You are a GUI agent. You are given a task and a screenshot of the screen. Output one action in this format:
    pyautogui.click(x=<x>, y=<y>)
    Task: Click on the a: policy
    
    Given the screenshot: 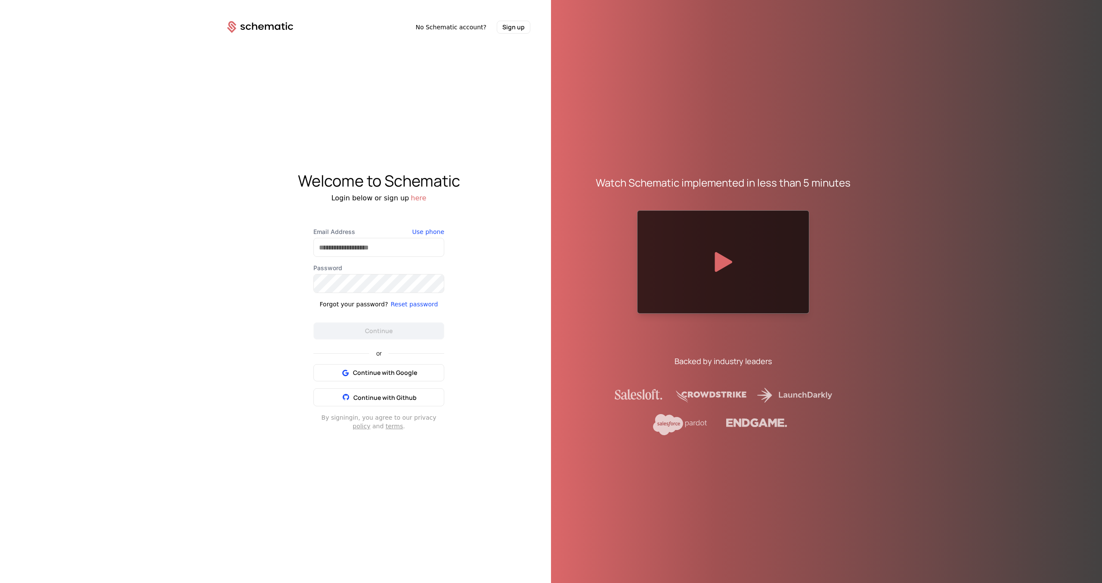 What is the action you would take?
    pyautogui.click(x=361, y=426)
    